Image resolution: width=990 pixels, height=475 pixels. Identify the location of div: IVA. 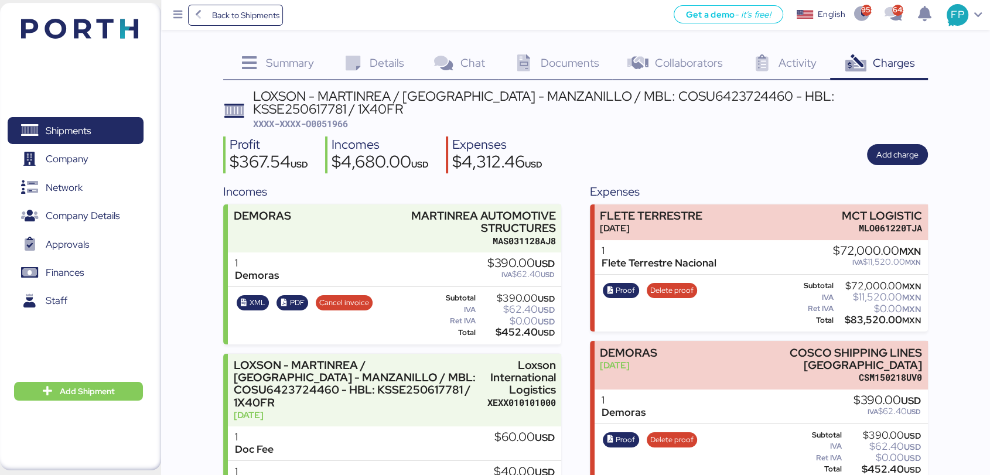
(818, 446).